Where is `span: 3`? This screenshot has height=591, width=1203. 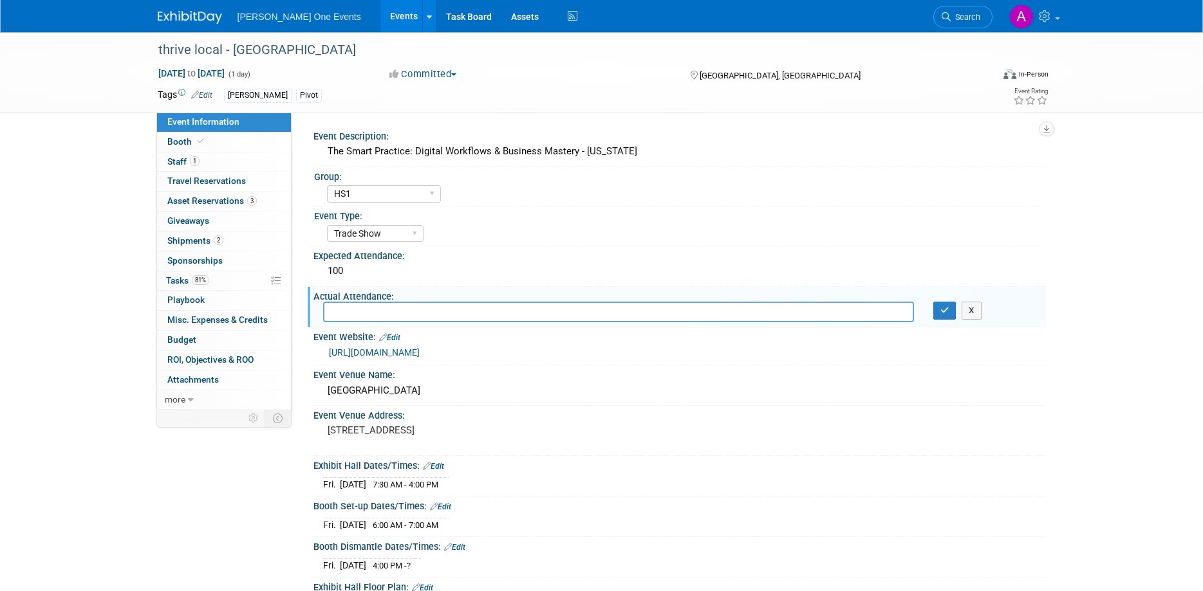
span: 3 is located at coordinates (252, 201).